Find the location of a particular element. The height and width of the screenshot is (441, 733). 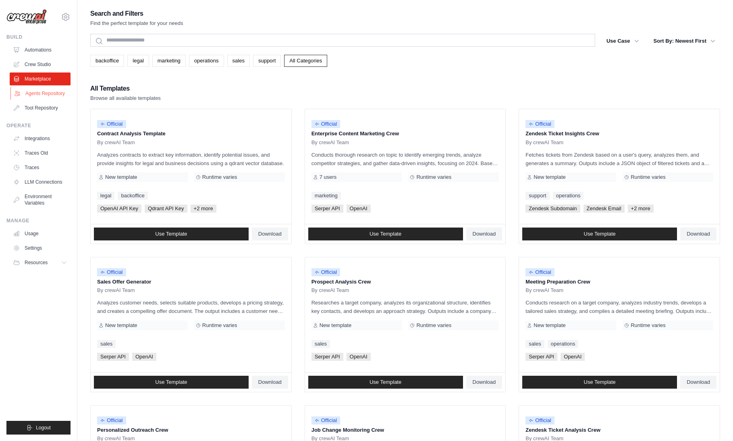

p: Zendesk Ticket Analysis Crew is located at coordinates (619, 430).